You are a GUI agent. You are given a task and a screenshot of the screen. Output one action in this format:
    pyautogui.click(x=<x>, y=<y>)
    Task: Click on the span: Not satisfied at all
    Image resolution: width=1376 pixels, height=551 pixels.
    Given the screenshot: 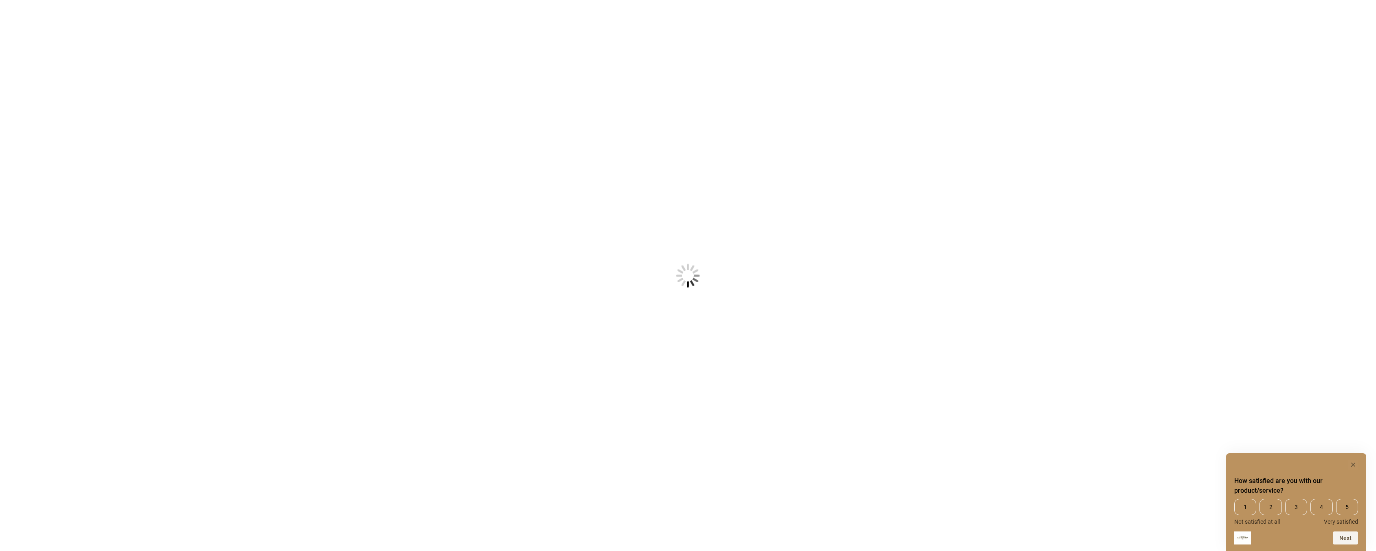 What is the action you would take?
    pyautogui.click(x=1257, y=522)
    